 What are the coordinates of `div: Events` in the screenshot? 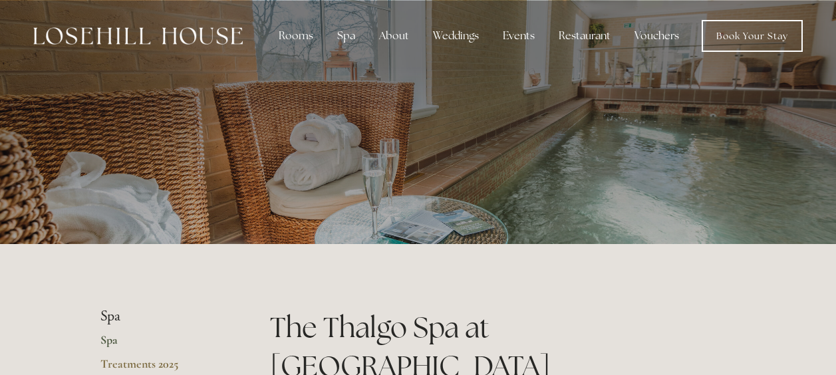 It's located at (519, 36).